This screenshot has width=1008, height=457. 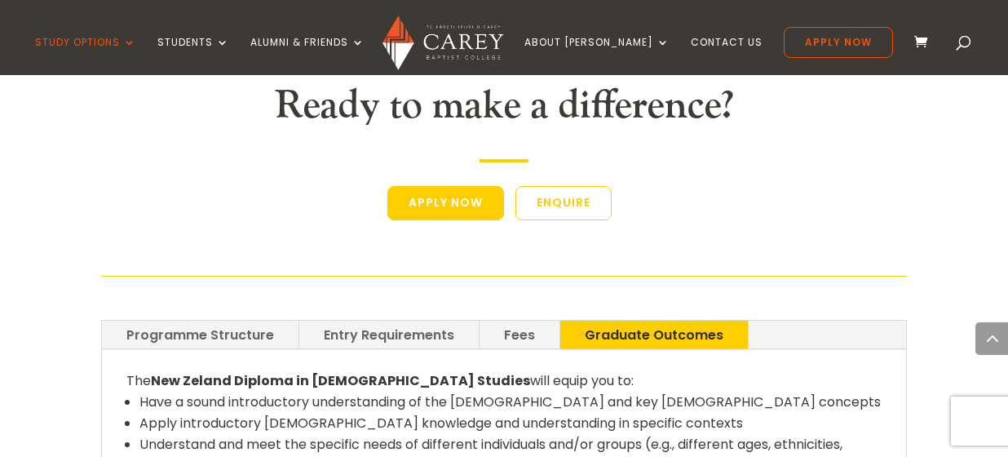 What do you see at coordinates (564, 203) in the screenshot?
I see `a: Enquire` at bounding box center [564, 203].